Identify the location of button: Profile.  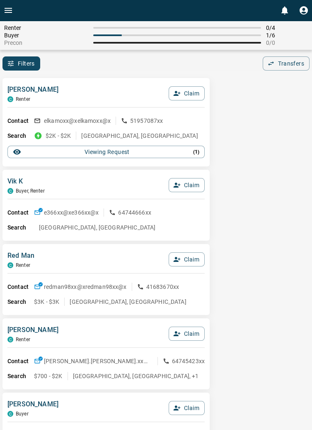
(304, 10).